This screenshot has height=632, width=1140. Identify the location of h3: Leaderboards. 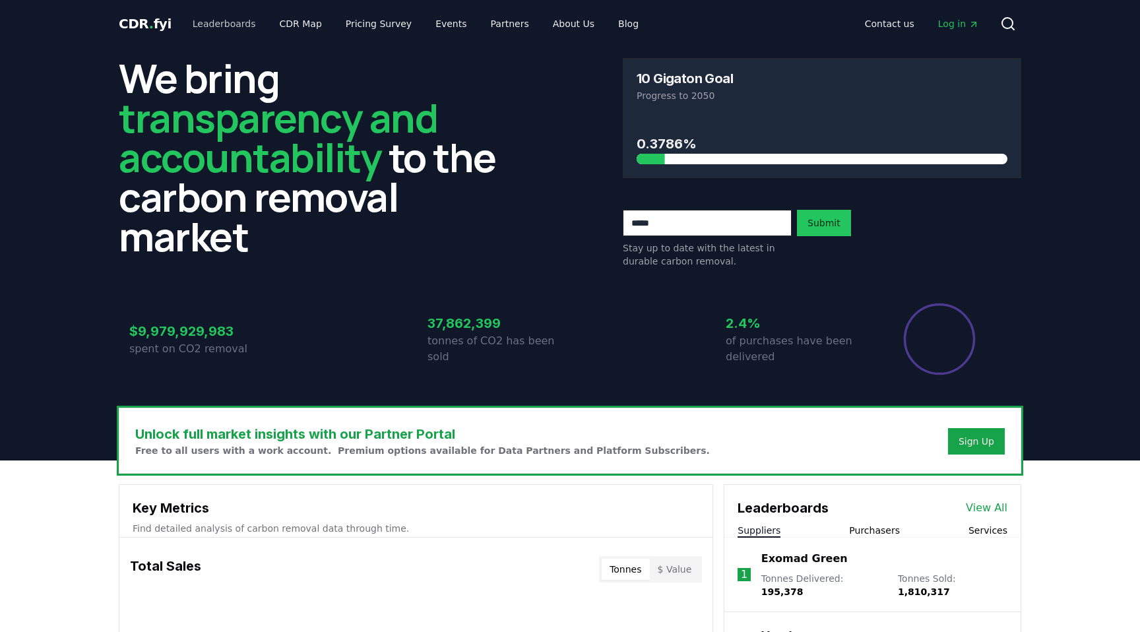
(783, 508).